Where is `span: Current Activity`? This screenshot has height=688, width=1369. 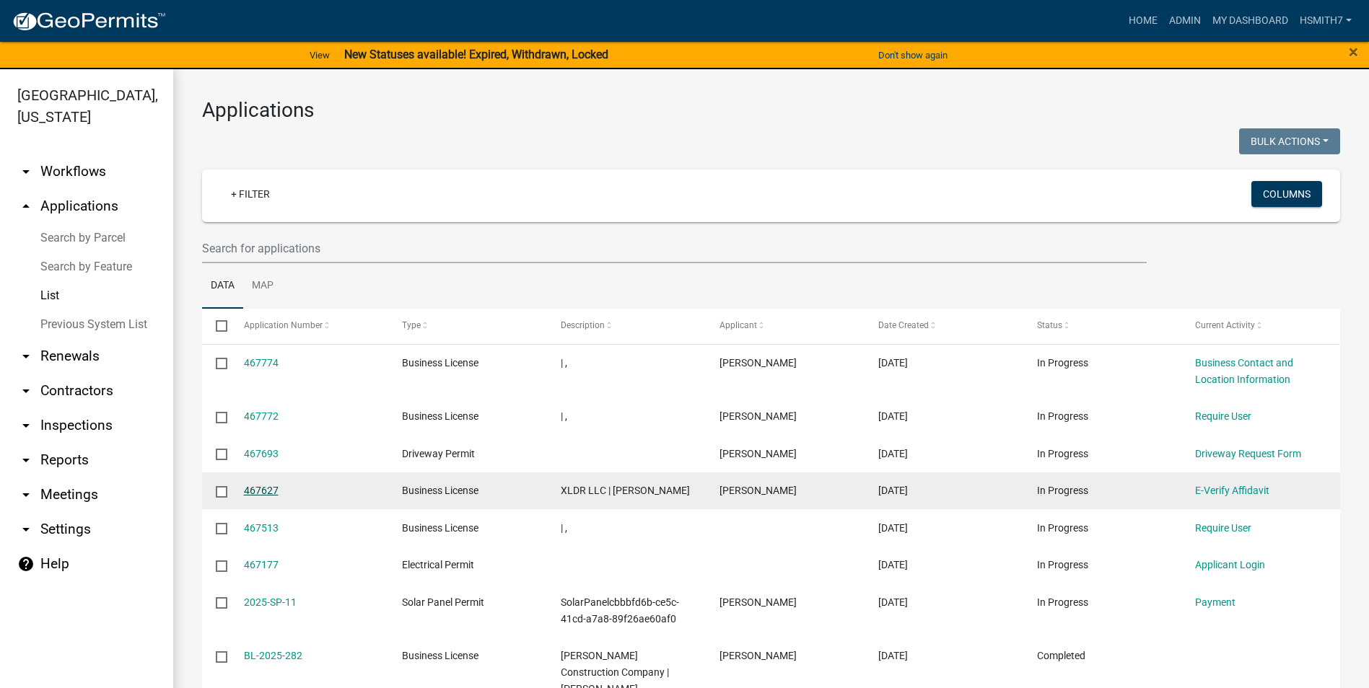
span: Current Activity is located at coordinates (1224, 325).